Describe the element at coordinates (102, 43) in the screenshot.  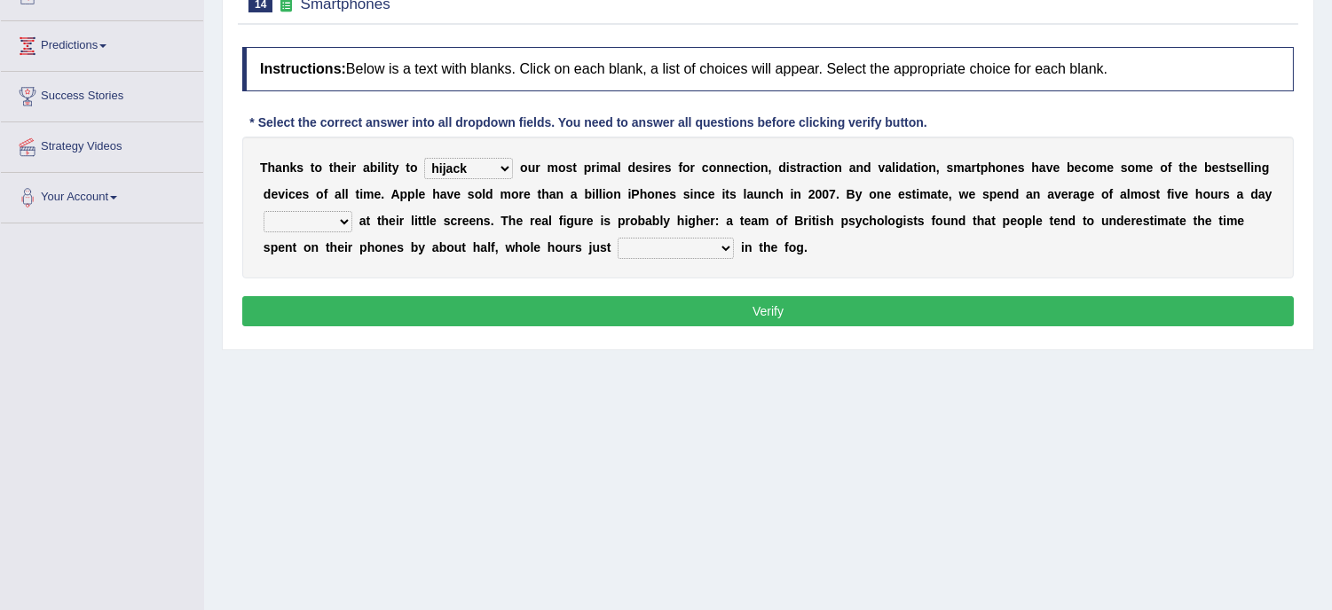
I see `a: Predictions` at that location.